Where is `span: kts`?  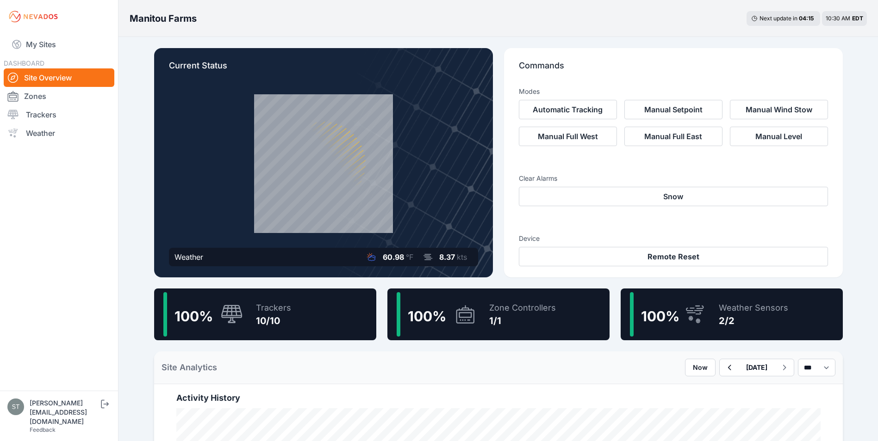 span: kts is located at coordinates (462, 257).